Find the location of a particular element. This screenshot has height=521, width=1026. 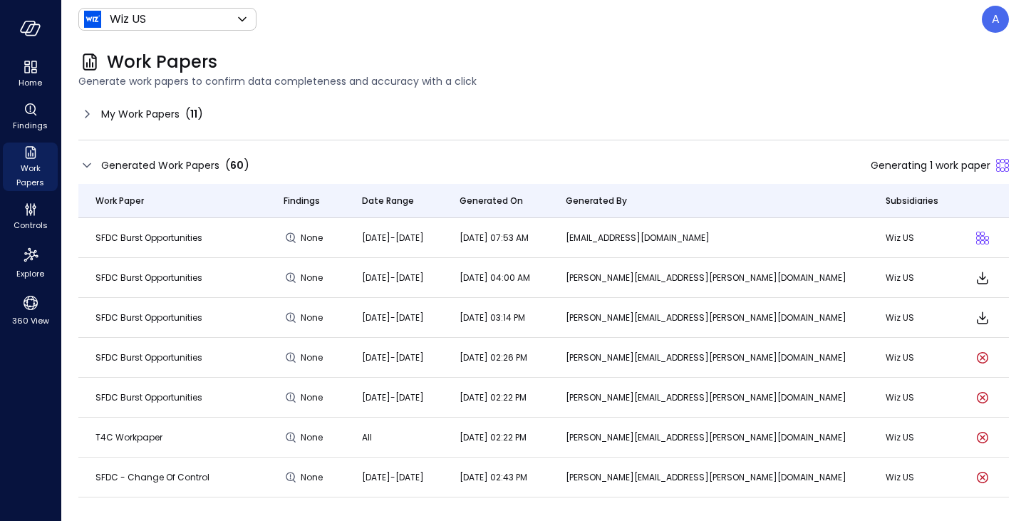

span: All is located at coordinates (367, 437).